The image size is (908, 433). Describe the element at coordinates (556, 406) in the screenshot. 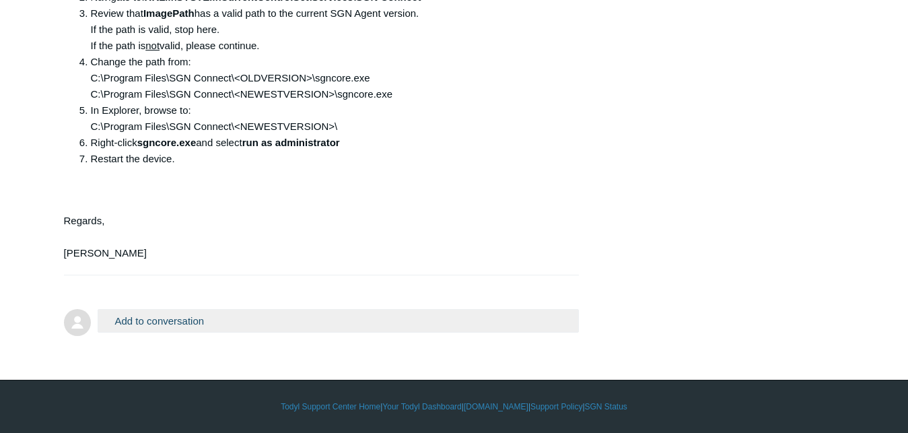

I see `a: Support Policy` at that location.